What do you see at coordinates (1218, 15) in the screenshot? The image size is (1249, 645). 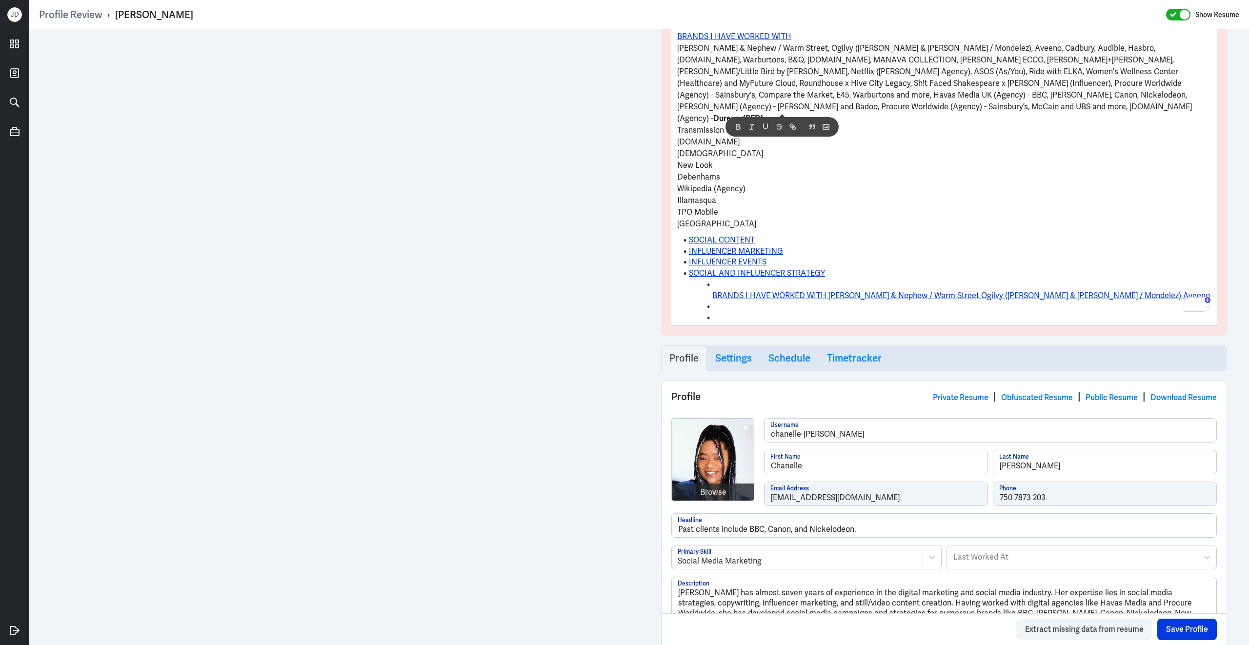 I see `label: Show Resume` at bounding box center [1218, 15].